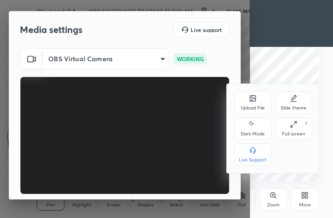 The width and height of the screenshot is (333, 218). What do you see at coordinates (253, 134) in the screenshot?
I see `div: Dark Mode` at bounding box center [253, 134].